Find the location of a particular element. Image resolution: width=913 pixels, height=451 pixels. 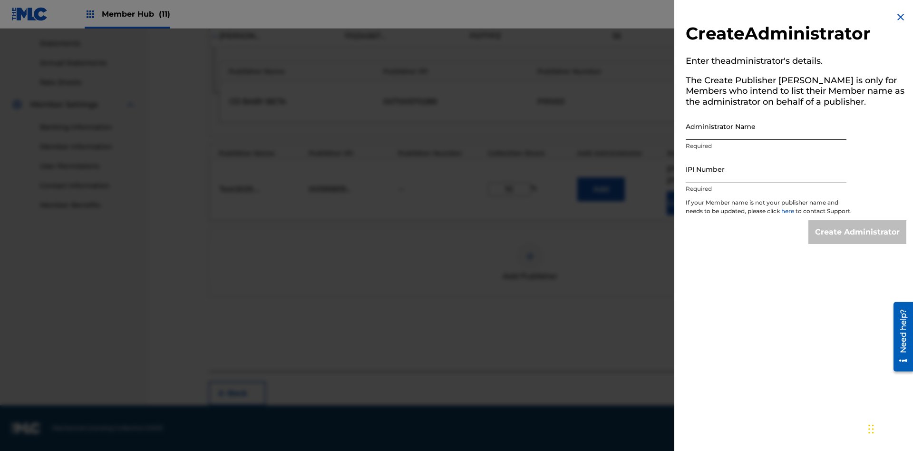

div: Open Resource Center is located at coordinates (17, 39).